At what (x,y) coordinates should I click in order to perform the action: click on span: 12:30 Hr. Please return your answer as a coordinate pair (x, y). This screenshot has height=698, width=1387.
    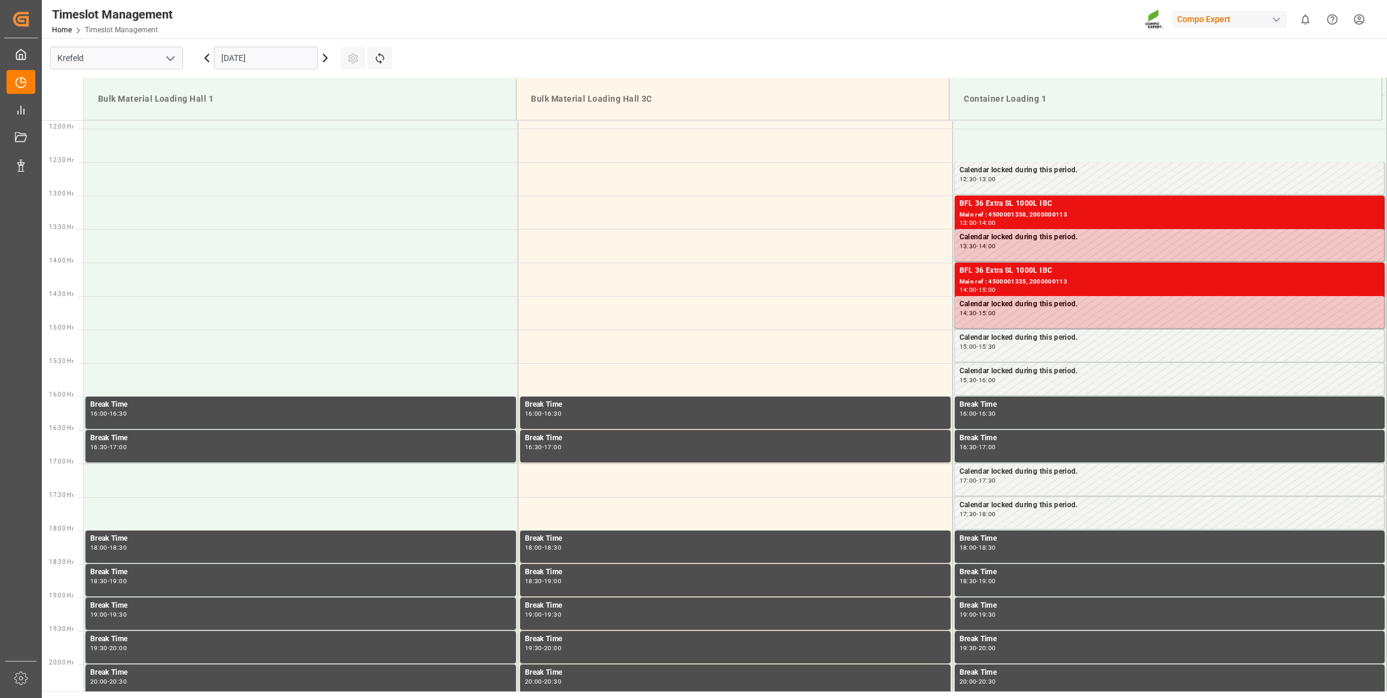
    Looking at the image, I should click on (61, 160).